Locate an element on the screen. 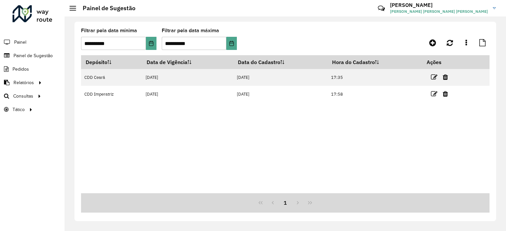 This screenshot has height=231, width=506. label: Filtrar pela data máxima is located at coordinates (190, 31).